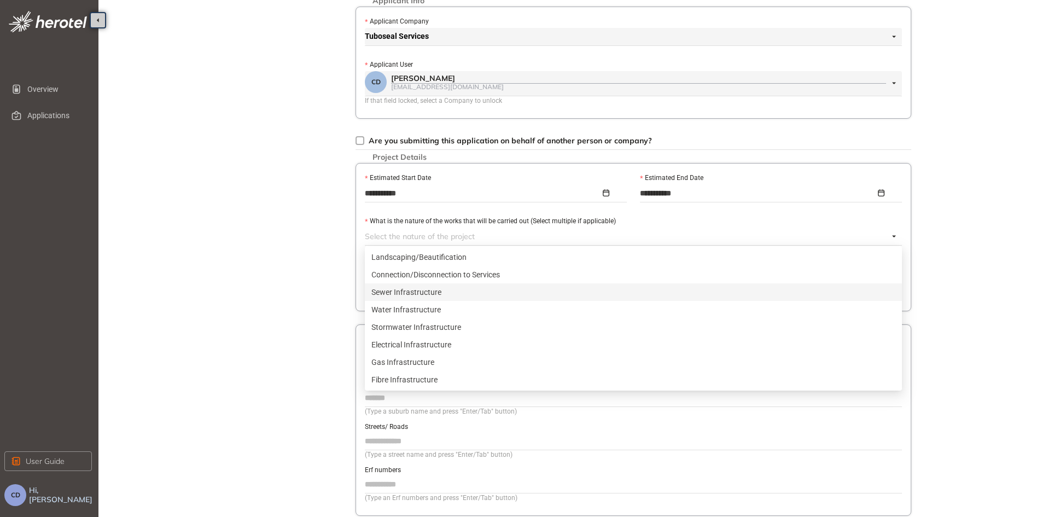  What do you see at coordinates (386, 427) in the screenshot?
I see `label: Streets/ Roads` at bounding box center [386, 427].